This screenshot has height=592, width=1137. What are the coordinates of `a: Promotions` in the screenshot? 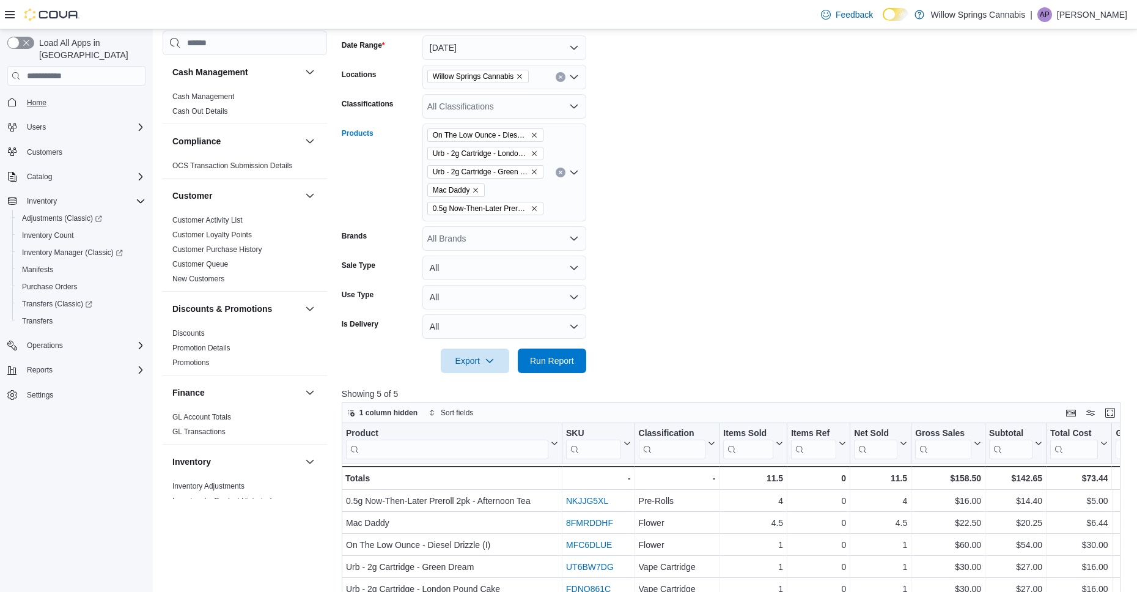 It's located at (191, 362).